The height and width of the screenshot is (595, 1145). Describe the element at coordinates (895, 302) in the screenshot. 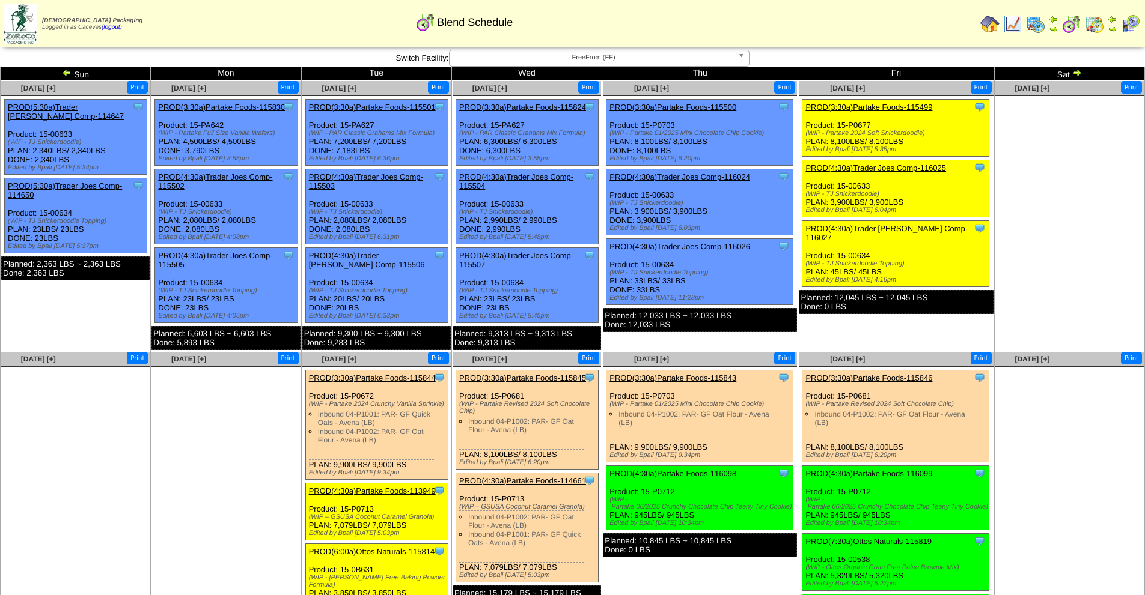

I see `div: Planned: 12,045 LBS ~ 12,045 LBS Done: 0 LBS` at that location.